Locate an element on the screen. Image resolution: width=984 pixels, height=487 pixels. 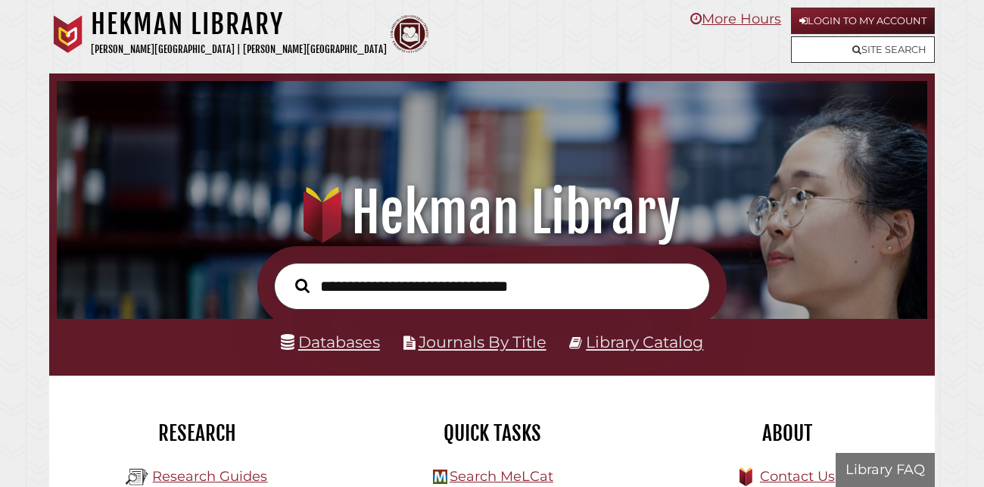
a: Library Catalog is located at coordinates (644, 341).